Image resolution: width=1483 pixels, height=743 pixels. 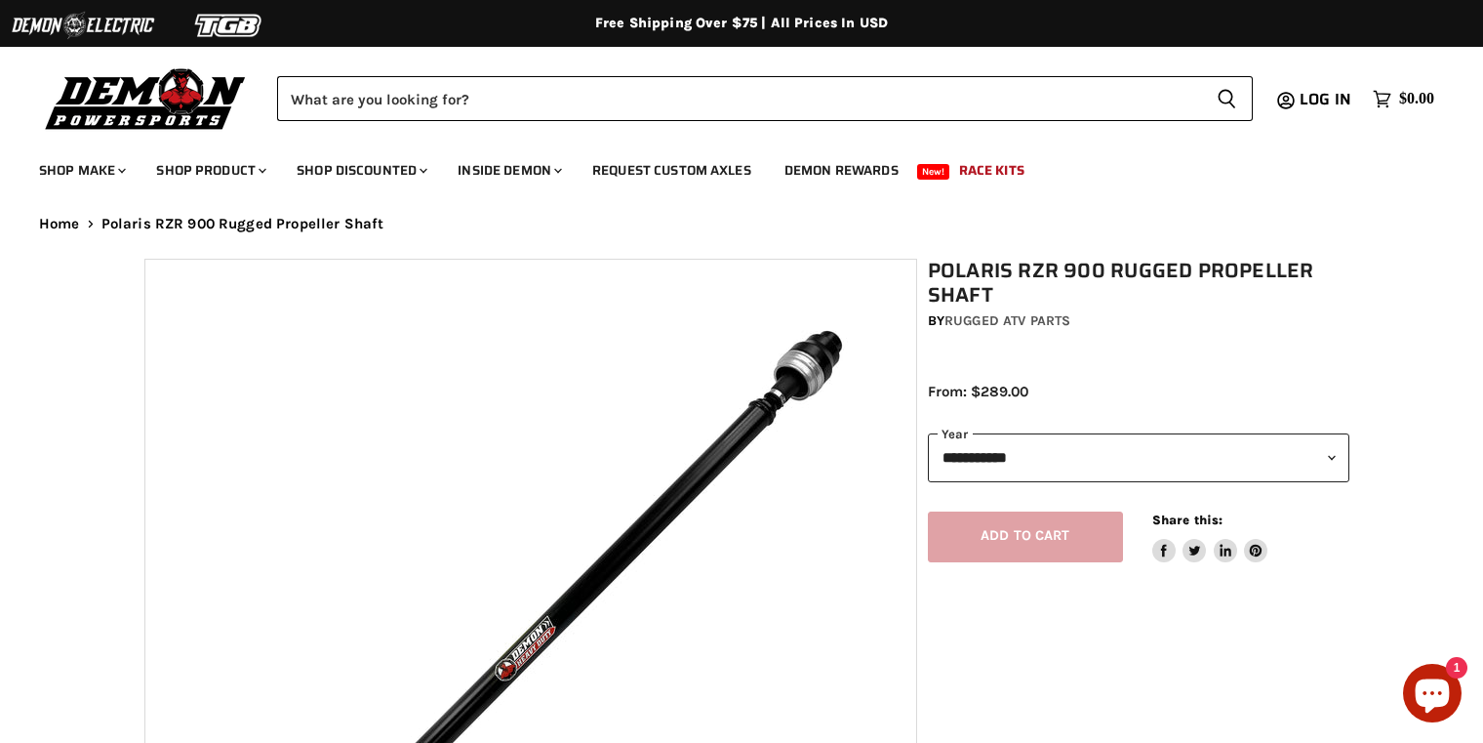 I want to click on a: Shop Discounted, so click(x=360, y=170).